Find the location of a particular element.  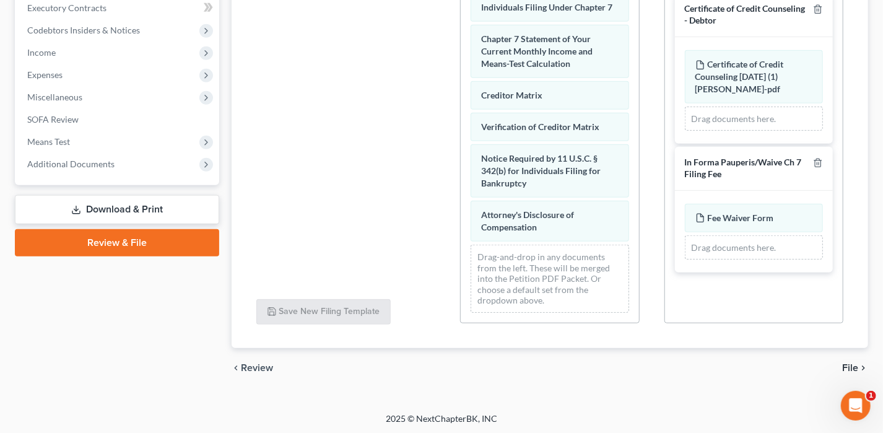

span: Chapter 7 Statement of Your Current Monthly Income and Means-Test Calculation is located at coordinates (537, 51).